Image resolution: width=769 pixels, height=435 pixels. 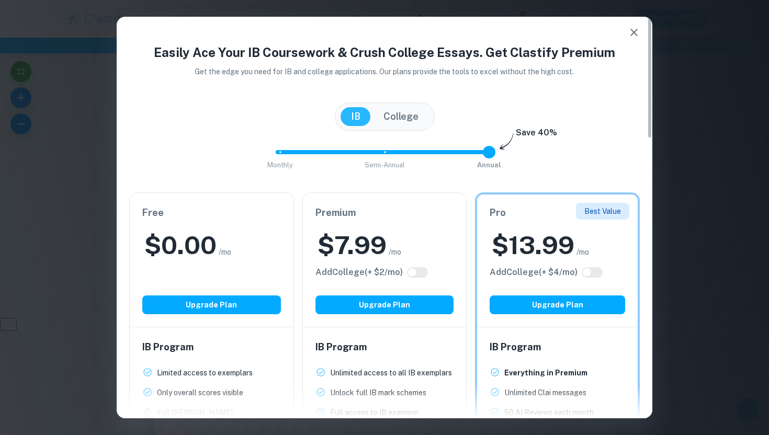 I want to click on button: IB, so click(x=356, y=117).